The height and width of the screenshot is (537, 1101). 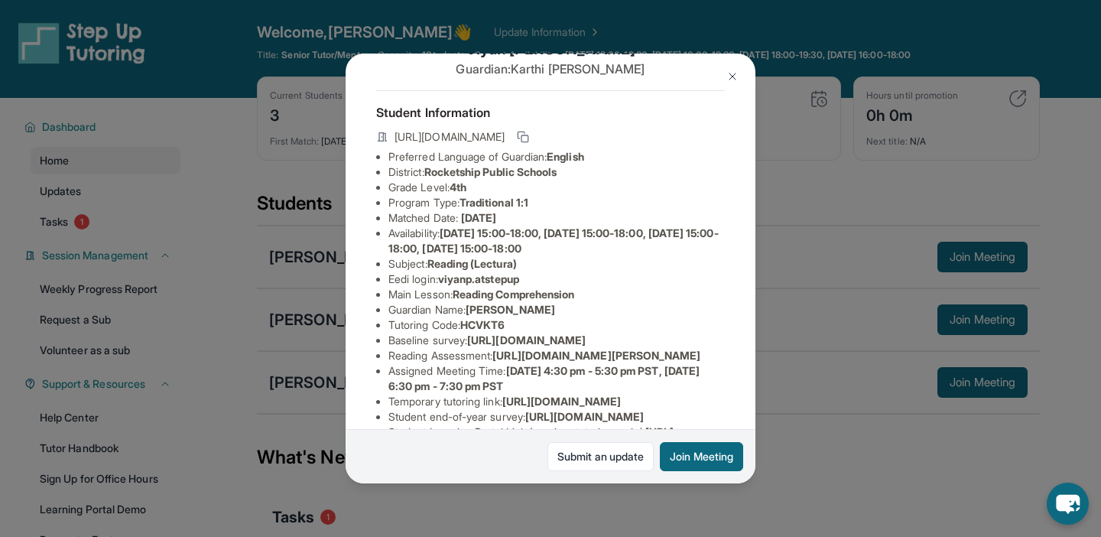 I want to click on li: Subject :, so click(x=556, y=264).